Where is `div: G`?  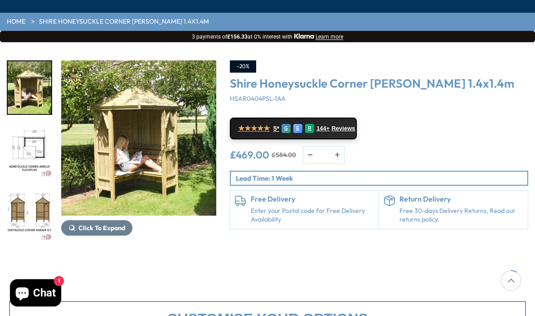 div: G is located at coordinates (286, 128).